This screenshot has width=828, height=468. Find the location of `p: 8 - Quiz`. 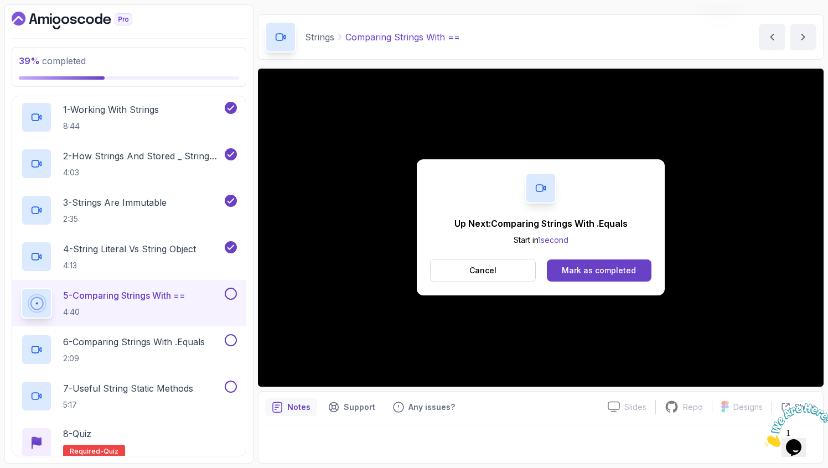

p: 8 - Quiz is located at coordinates (77, 434).